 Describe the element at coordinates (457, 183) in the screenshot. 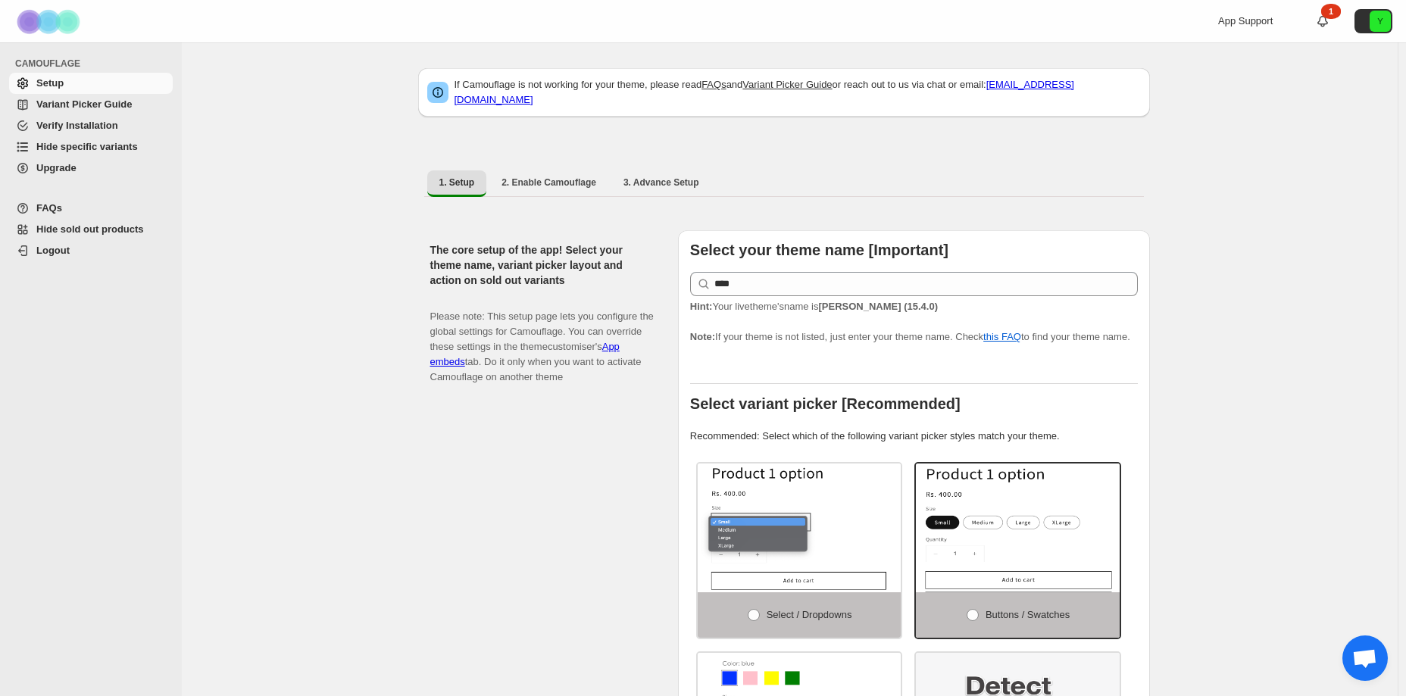

I see `span: 1. Setup` at that location.